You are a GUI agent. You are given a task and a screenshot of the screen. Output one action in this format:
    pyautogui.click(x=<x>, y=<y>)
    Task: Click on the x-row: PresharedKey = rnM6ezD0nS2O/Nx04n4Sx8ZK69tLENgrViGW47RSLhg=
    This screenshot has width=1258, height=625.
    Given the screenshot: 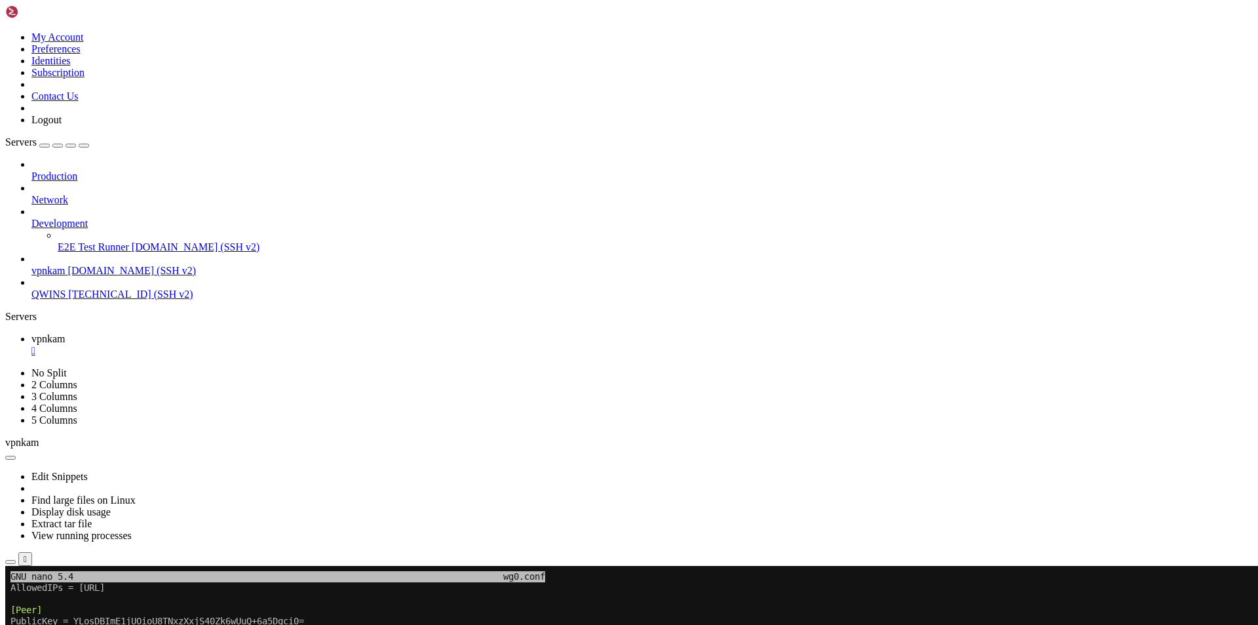 What is the action you would take?
    pyautogui.click(x=547, y=400)
    